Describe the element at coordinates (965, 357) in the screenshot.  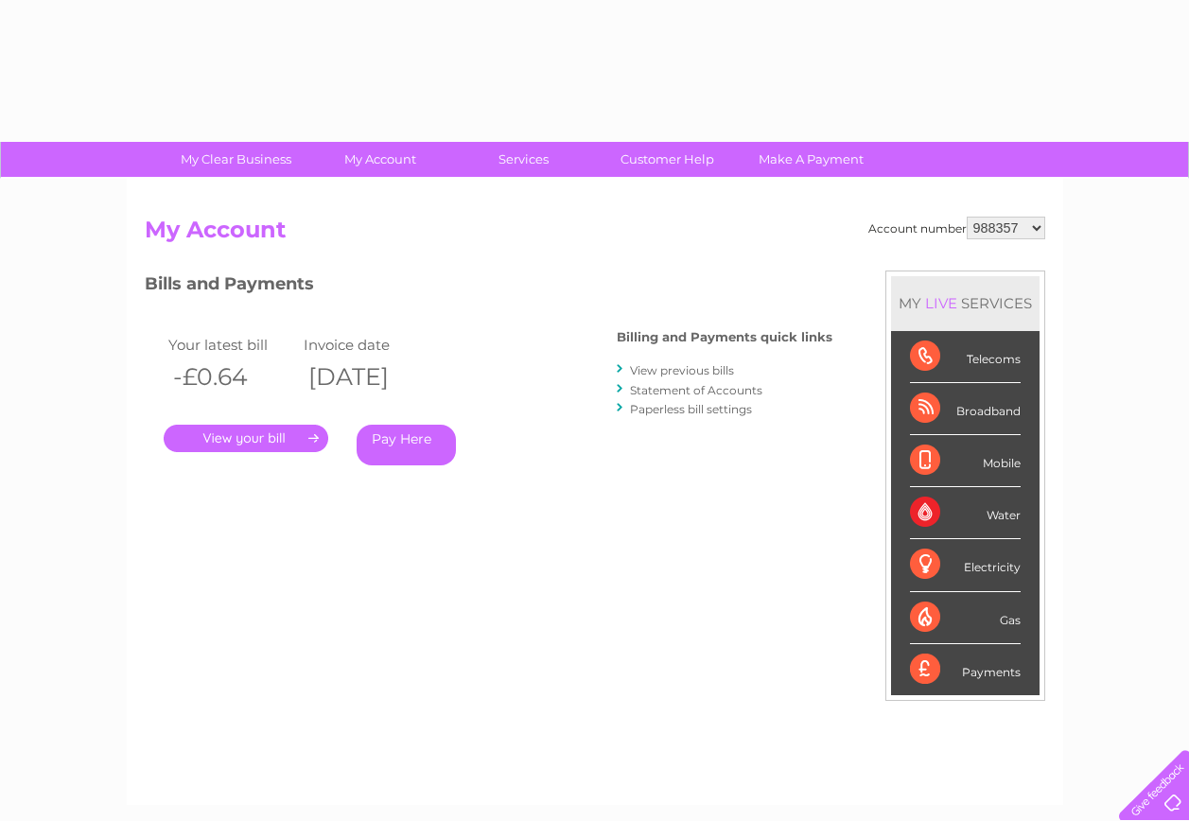
I see `div: Telecoms` at that location.